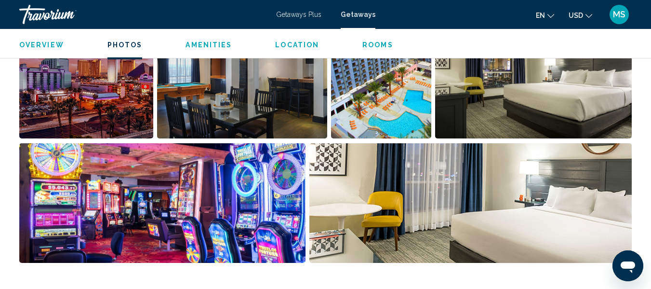  What do you see at coordinates (125, 45) in the screenshot?
I see `button: Photos` at bounding box center [125, 45].